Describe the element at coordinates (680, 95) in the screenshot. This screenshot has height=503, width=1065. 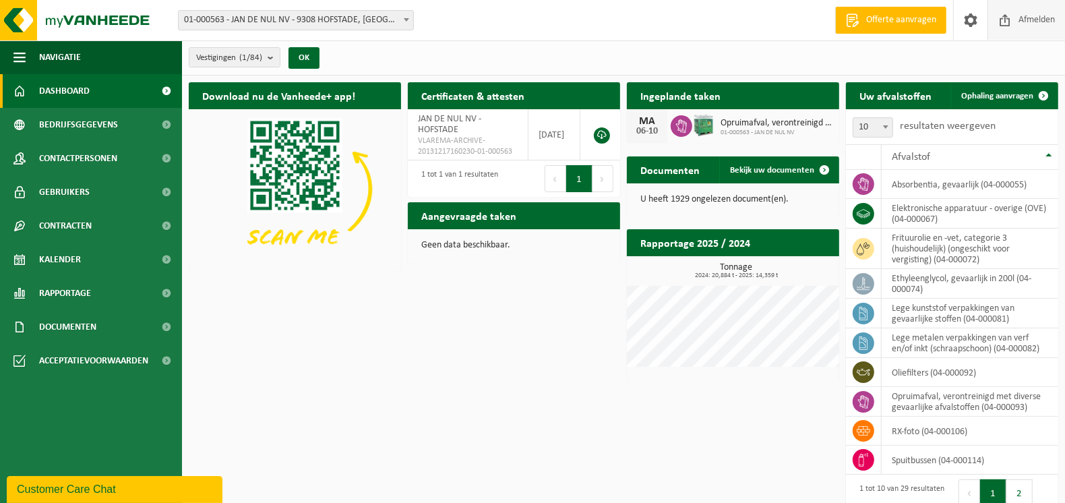
I see `h2: Ingeplande taken` at that location.